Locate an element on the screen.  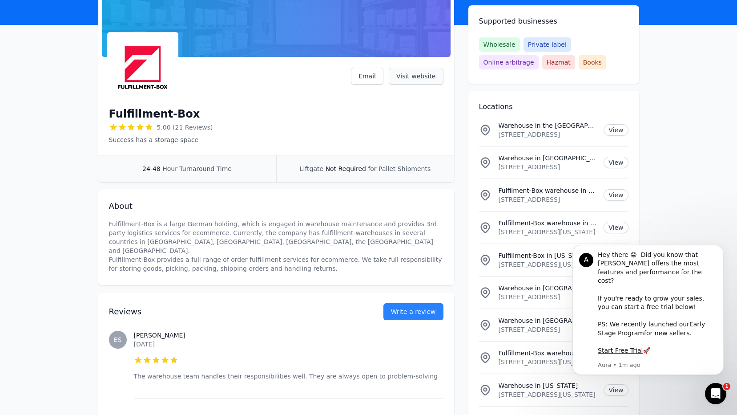
h1: Fulfillment-Box is located at coordinates (154, 114).